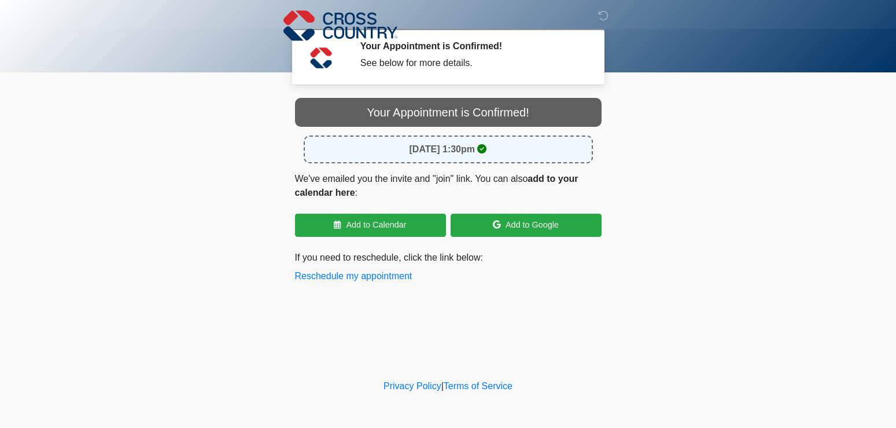 The image size is (896, 428). I want to click on a: Privacy Policy, so click(413, 385).